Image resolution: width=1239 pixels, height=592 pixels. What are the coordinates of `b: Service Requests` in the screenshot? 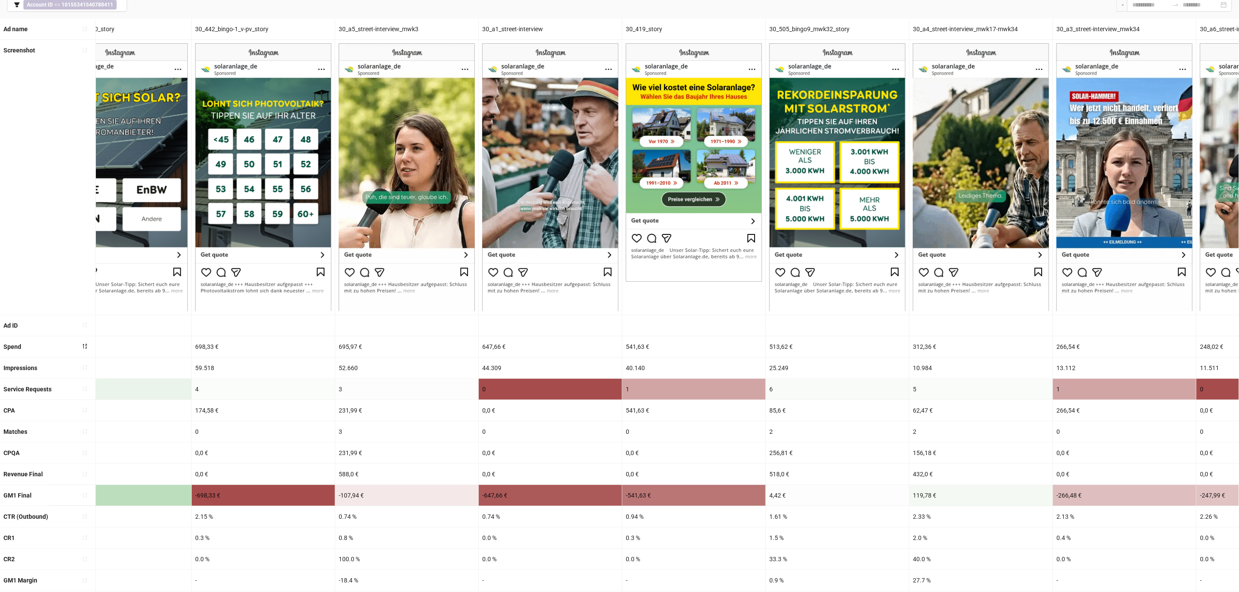 It's located at (27, 389).